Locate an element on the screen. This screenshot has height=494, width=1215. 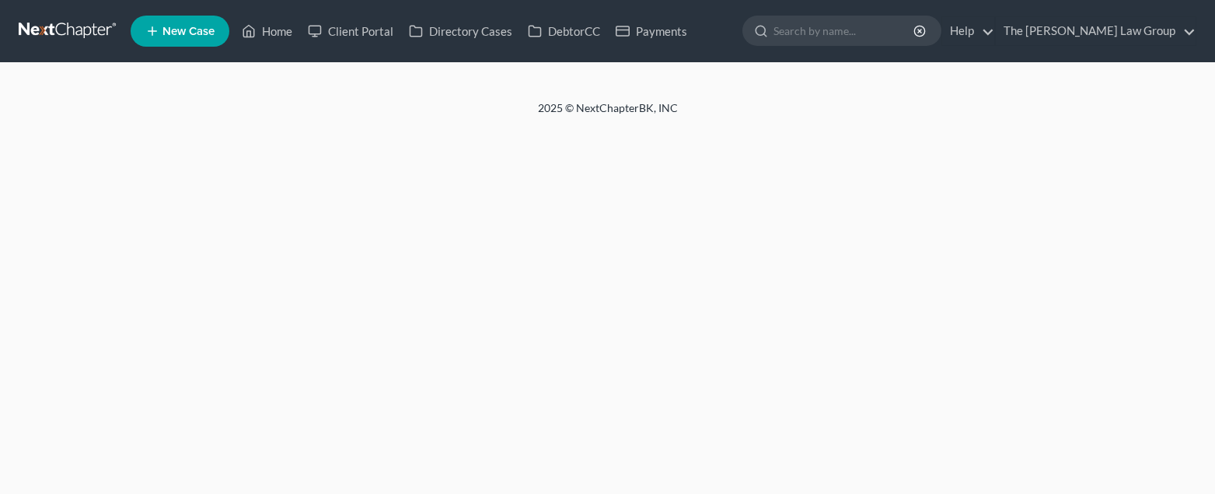
a: Payments is located at coordinates (652, 31).